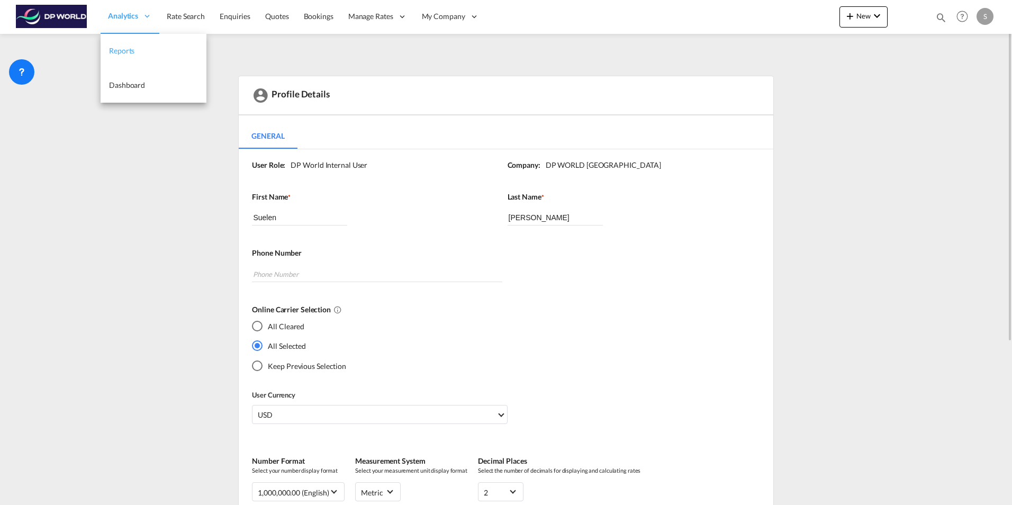 The image size is (1012, 505). Describe the element at coordinates (299, 345) in the screenshot. I see `md-radio-button: All Selected` at that location.